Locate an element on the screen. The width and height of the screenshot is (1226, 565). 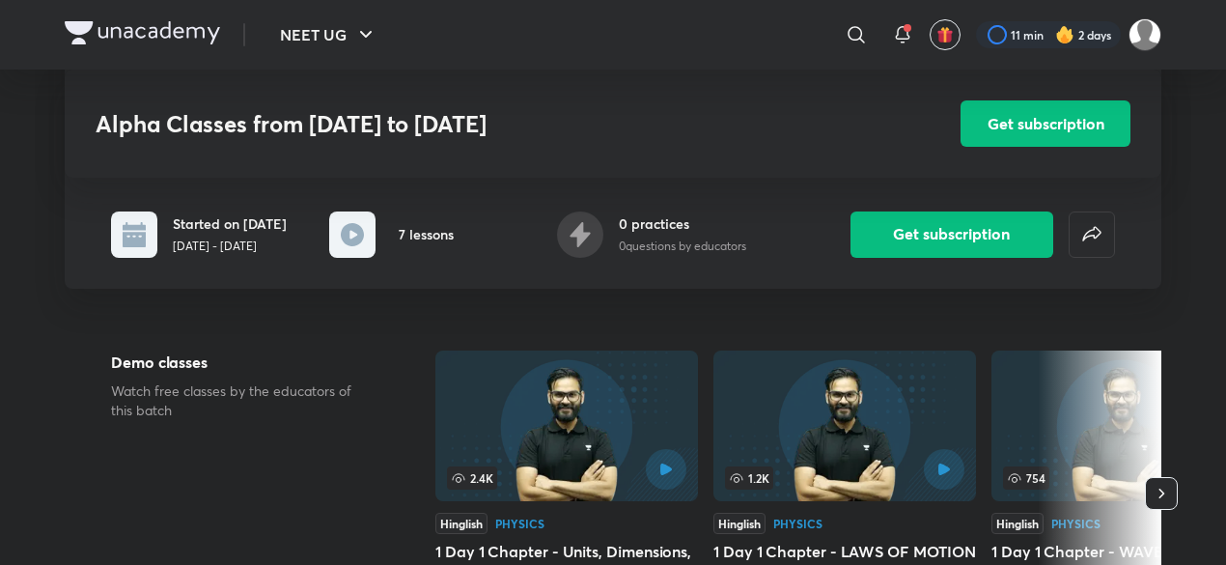
h6: 7 lessons is located at coordinates (426, 234).